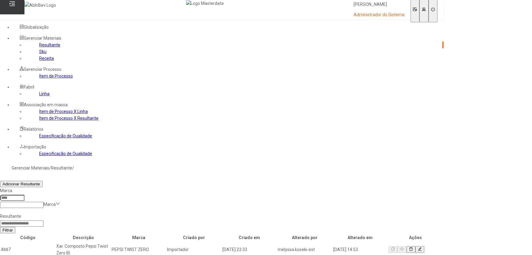 This screenshot has width=532, height=255. What do you see at coordinates (69, 118) in the screenshot?
I see `a: Item de Processo X Resultante` at bounding box center [69, 118].